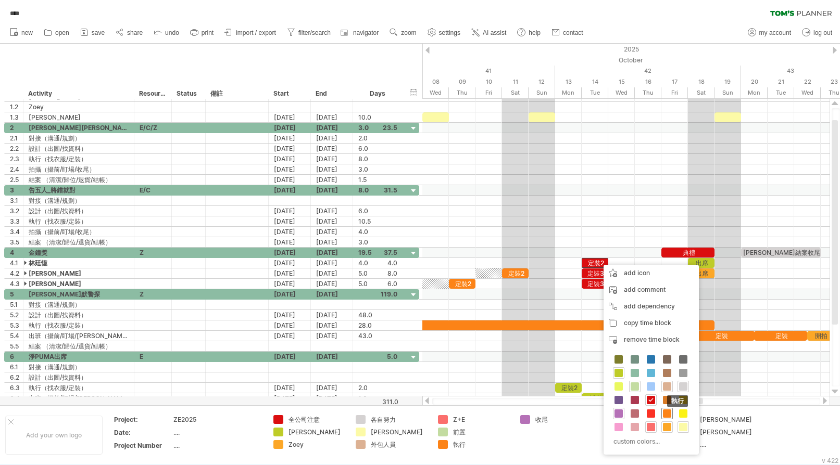 Image resolution: width=840 pixels, height=465 pixels. What do you see at coordinates (365, 33) in the screenshot?
I see `span: navigator` at bounding box center [365, 33].